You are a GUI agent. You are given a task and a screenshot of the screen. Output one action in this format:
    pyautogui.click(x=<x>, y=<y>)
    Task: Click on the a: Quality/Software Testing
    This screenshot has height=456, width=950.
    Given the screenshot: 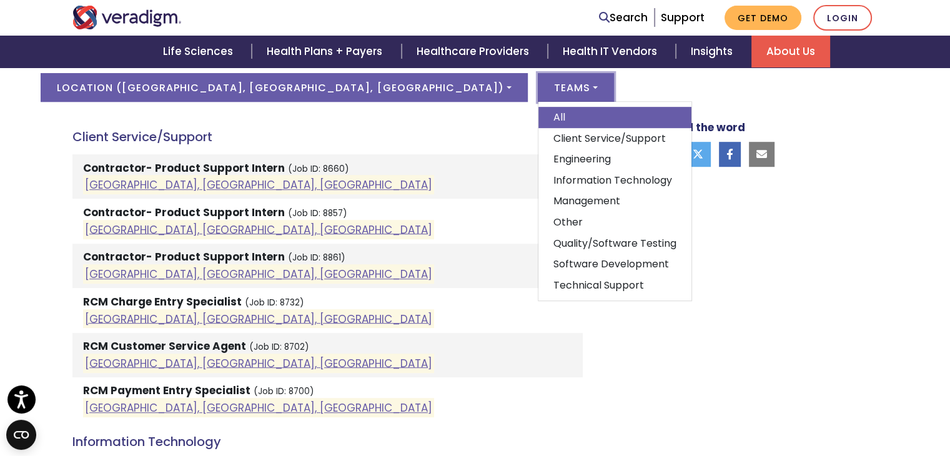 What is the action you would take?
    pyautogui.click(x=615, y=243)
    